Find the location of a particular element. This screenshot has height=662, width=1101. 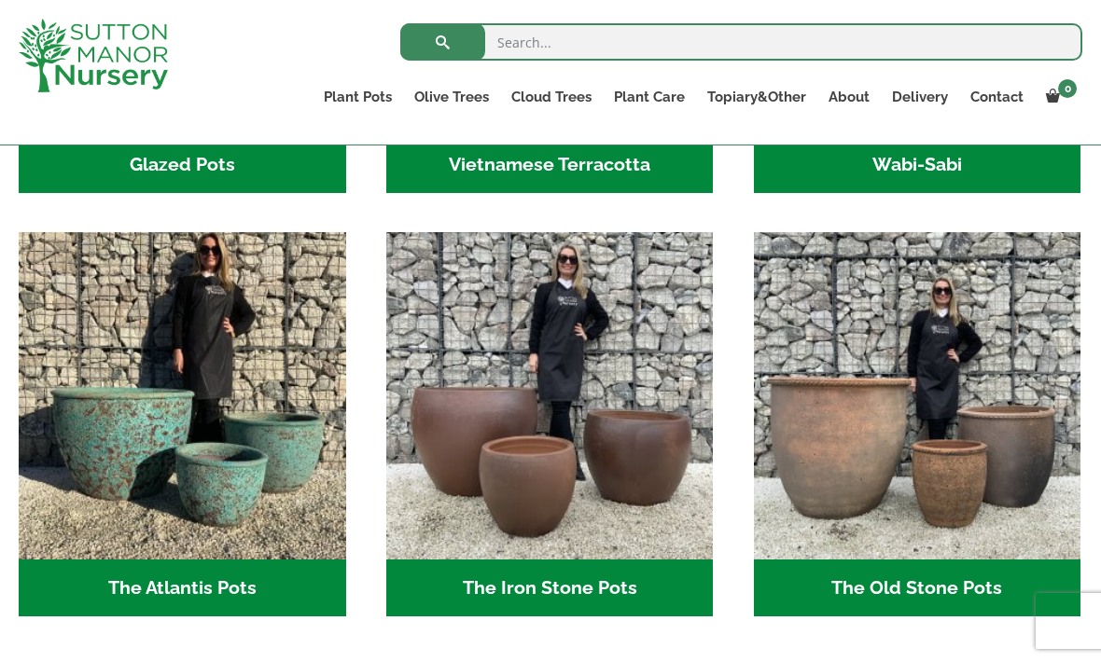

a: Visit product category The Atlantis Pots is located at coordinates (182, 424).